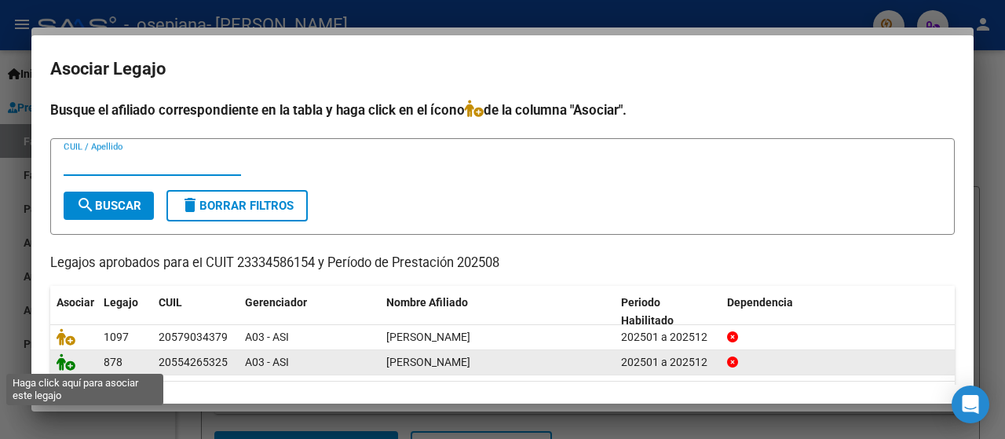  I want to click on span: CUIL, so click(170, 302).